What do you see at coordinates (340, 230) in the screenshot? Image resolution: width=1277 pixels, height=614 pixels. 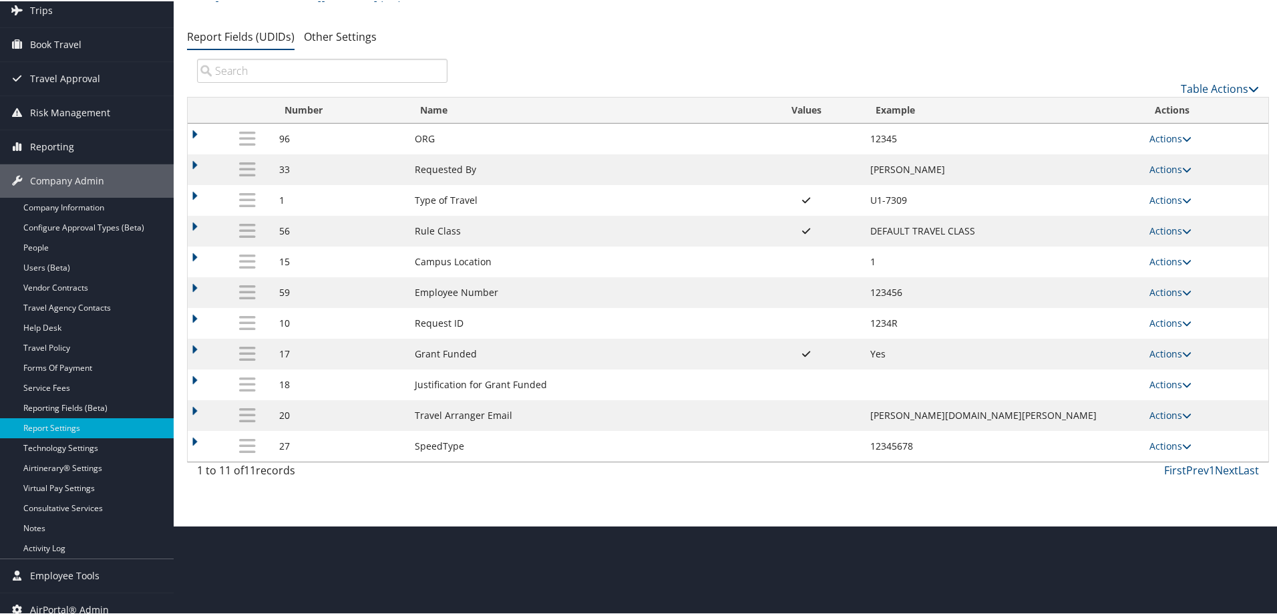 I see `td: 56` at bounding box center [340, 230].